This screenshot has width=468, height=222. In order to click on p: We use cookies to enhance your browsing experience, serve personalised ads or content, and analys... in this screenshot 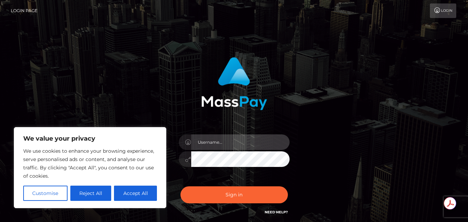, I will do `click(90, 164)`.